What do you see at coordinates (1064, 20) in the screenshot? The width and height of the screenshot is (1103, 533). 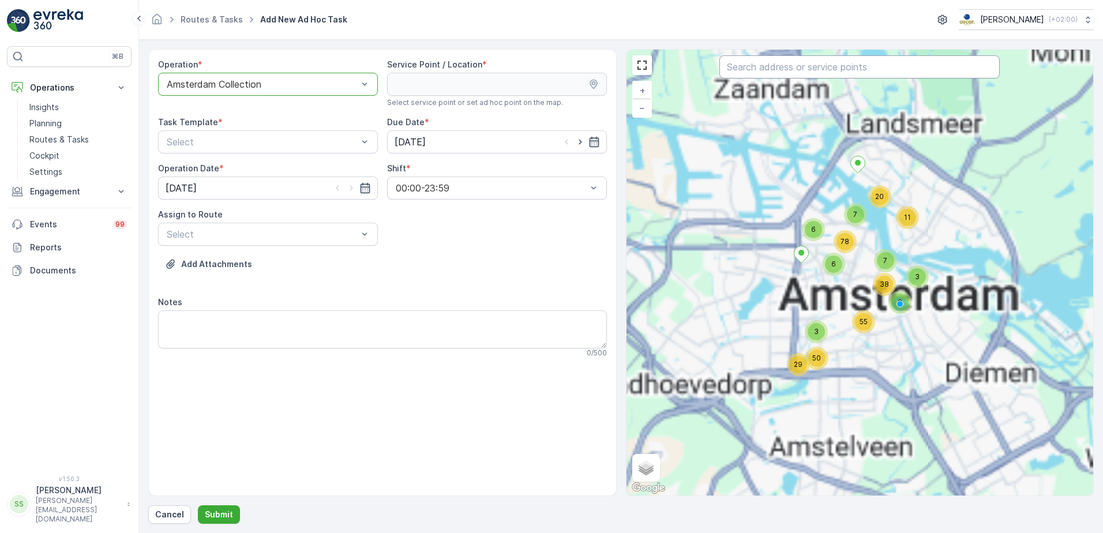 I see `p: ( +02:00 )` at bounding box center [1064, 20].